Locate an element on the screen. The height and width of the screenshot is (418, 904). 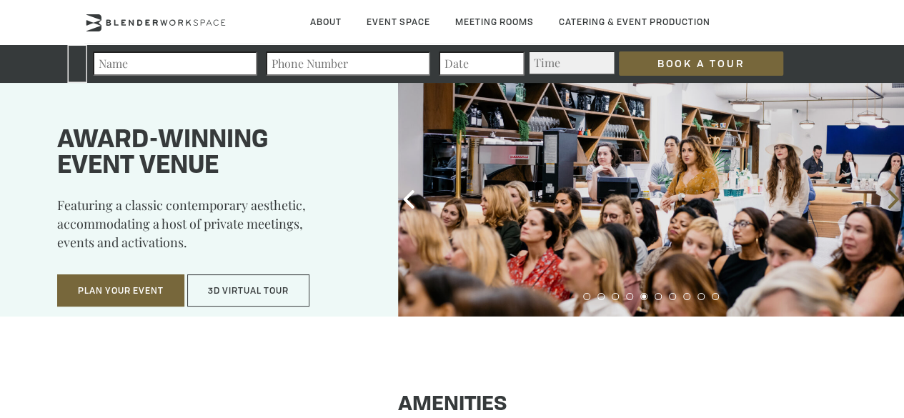
input: Book a Tour is located at coordinates (701, 64).